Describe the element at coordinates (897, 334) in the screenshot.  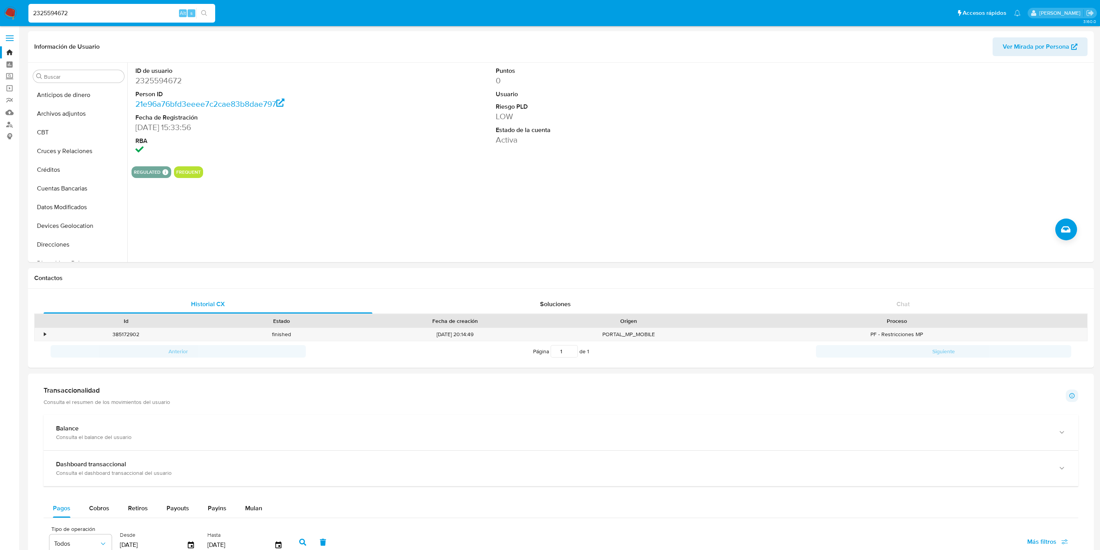
I see `div: PF - Restricciones MP` at that location.